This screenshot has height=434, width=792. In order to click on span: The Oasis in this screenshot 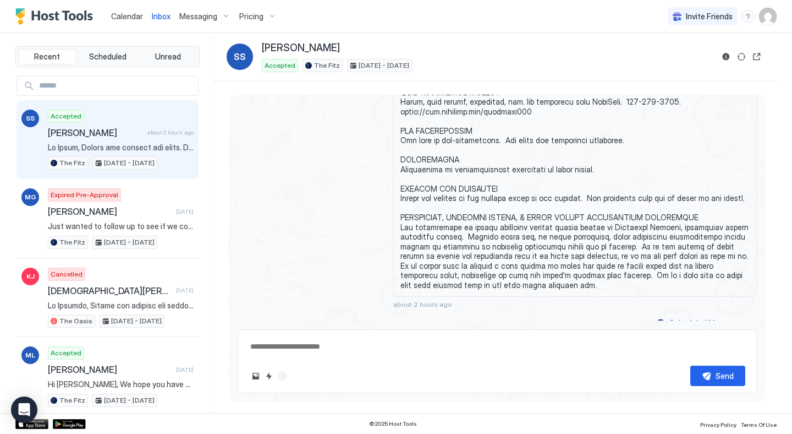, I will do `click(76, 321)`.